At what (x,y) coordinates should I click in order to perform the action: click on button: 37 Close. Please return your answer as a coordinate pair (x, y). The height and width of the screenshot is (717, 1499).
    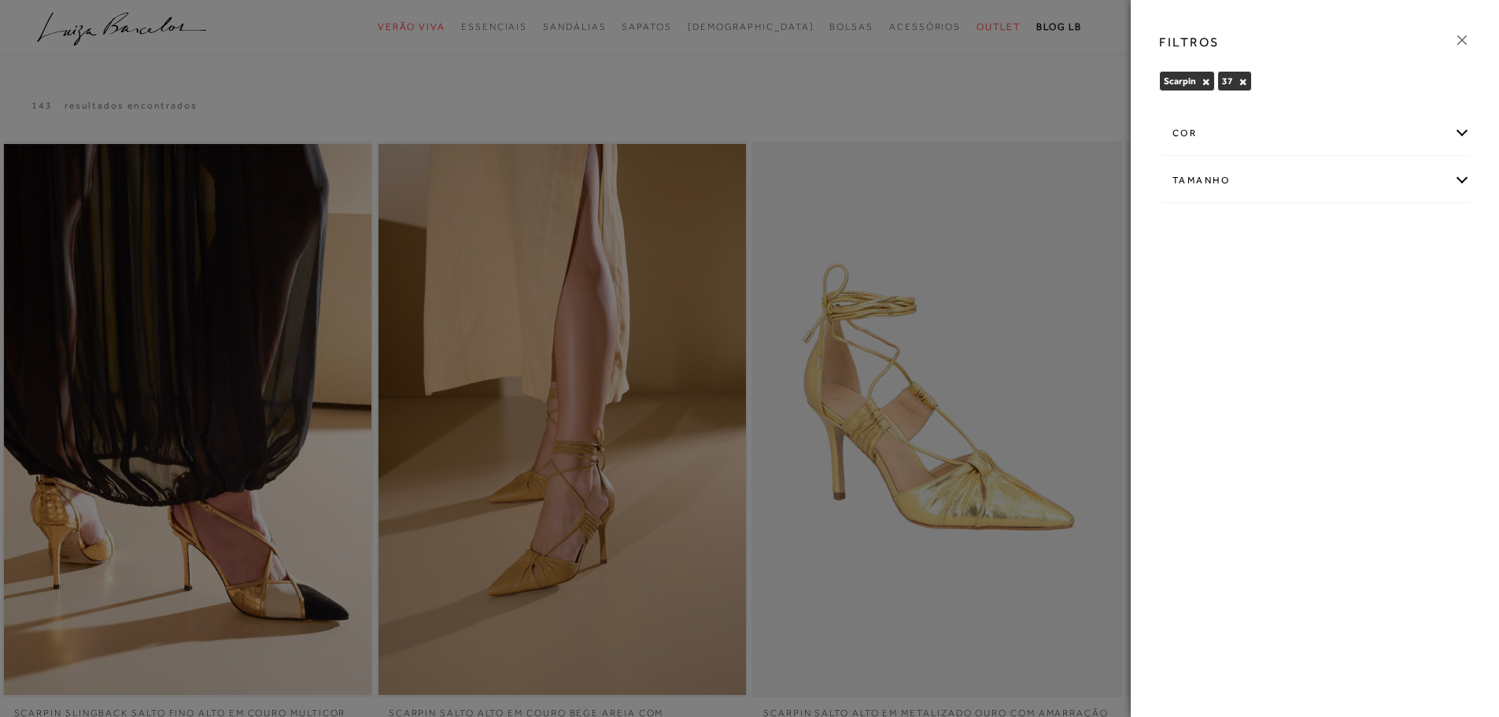
    Looking at the image, I should click on (1242, 82).